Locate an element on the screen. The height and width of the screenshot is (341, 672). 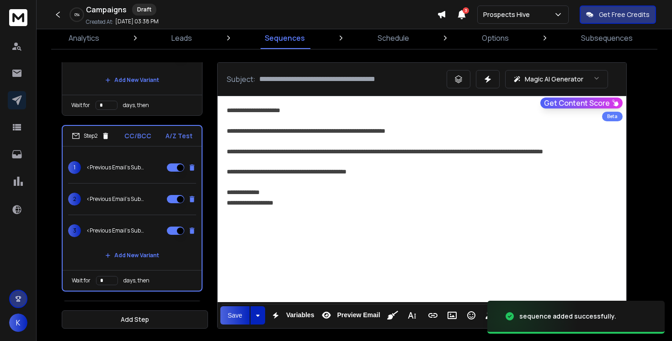
h1: Campaigns is located at coordinates (106, 10).